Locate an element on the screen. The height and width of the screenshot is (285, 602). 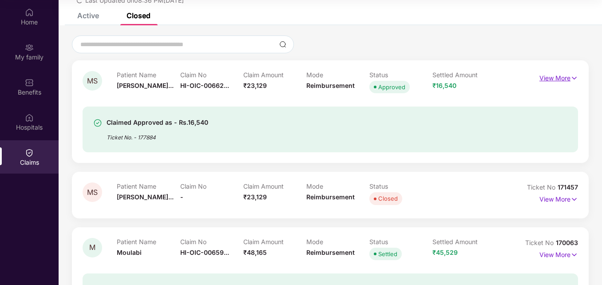
img: svg+xml;base64,PHN2ZyBpZD0iQmVuZWZpdHMiIHhtbG5zPSJodHRwOi8vd3d3LnczLm9yZy8yMDAwL3N2ZyIgd2lkdGg9Ij... is located at coordinates (29, 83).